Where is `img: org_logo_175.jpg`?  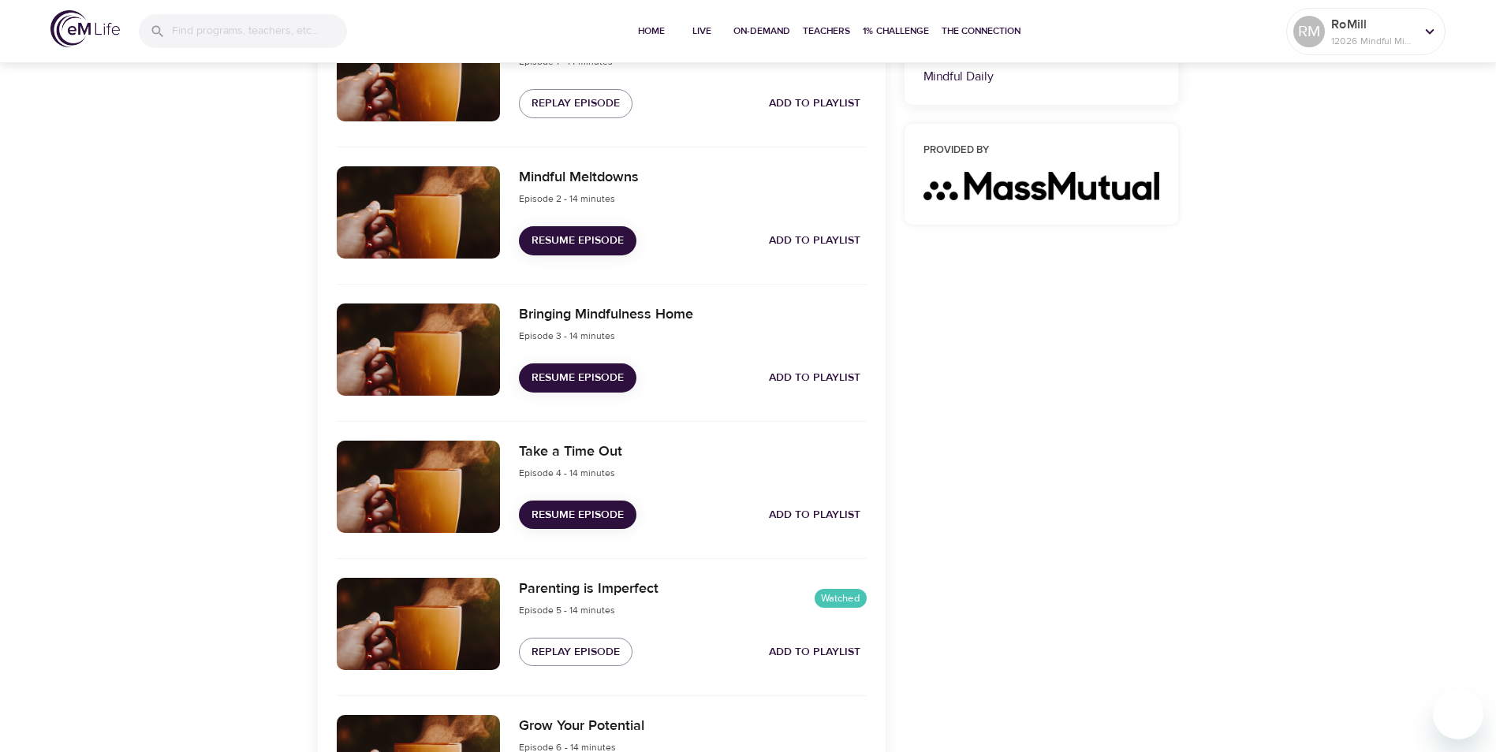
img: org_logo_175.jpg is located at coordinates (1042, 186).